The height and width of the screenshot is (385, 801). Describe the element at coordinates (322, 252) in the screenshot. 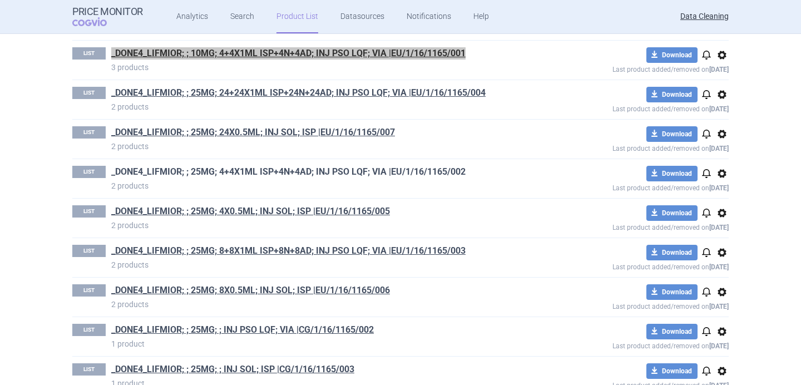

I see `h1: _DONE4_LIFMIOR; ; 25MG; 8+8X1ML ISP+8N+8AD; INJ PSO LQF; VIA |EU/1/16/1165/003` at that location.